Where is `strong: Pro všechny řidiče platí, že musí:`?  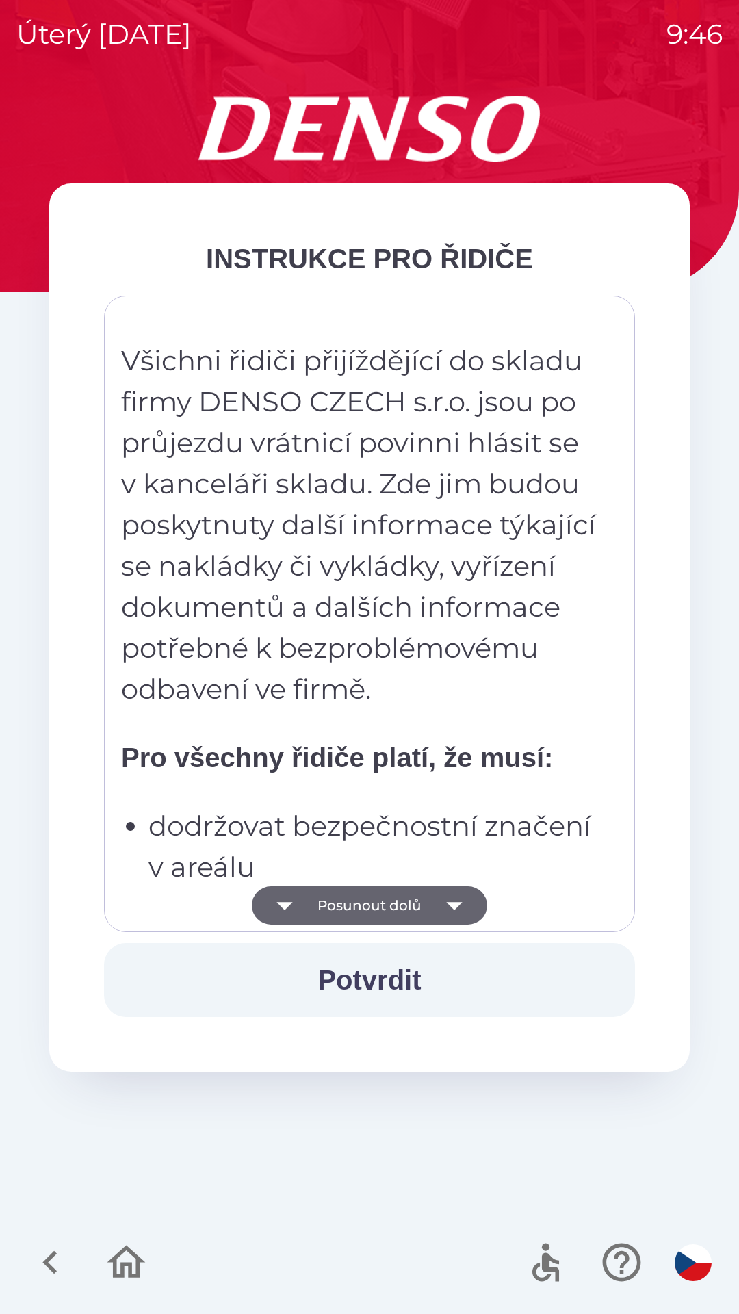
strong: Pro všechny řidiče platí, že musí: is located at coordinates (337, 757).